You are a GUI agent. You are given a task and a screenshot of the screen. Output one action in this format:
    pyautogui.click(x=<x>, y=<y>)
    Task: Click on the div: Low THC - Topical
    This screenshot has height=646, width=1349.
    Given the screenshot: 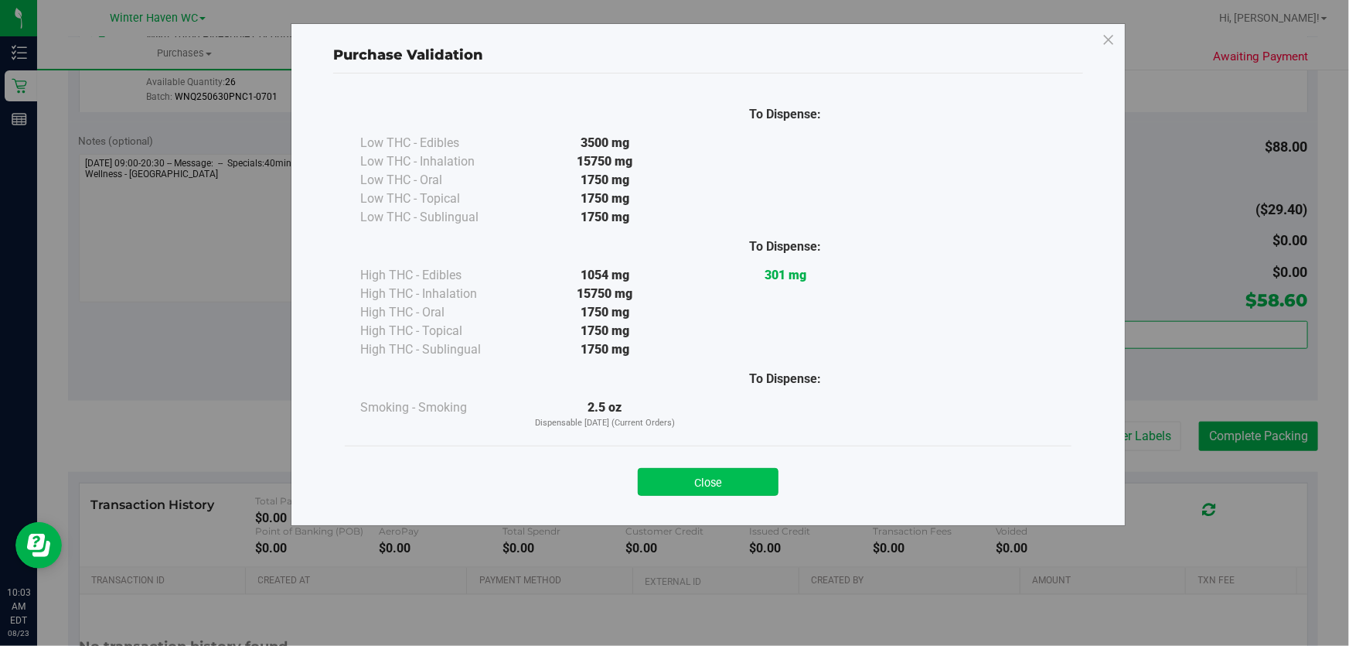 What is the action you would take?
    pyautogui.click(x=438, y=199)
    